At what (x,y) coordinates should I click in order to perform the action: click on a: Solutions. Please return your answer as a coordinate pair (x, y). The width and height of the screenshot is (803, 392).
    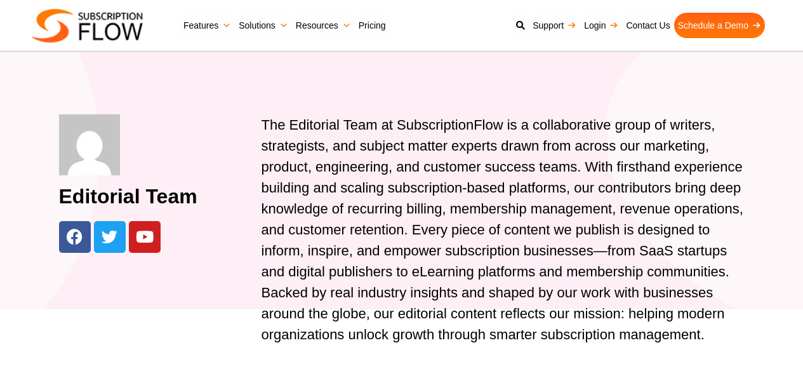
    Looking at the image, I should click on (264, 25).